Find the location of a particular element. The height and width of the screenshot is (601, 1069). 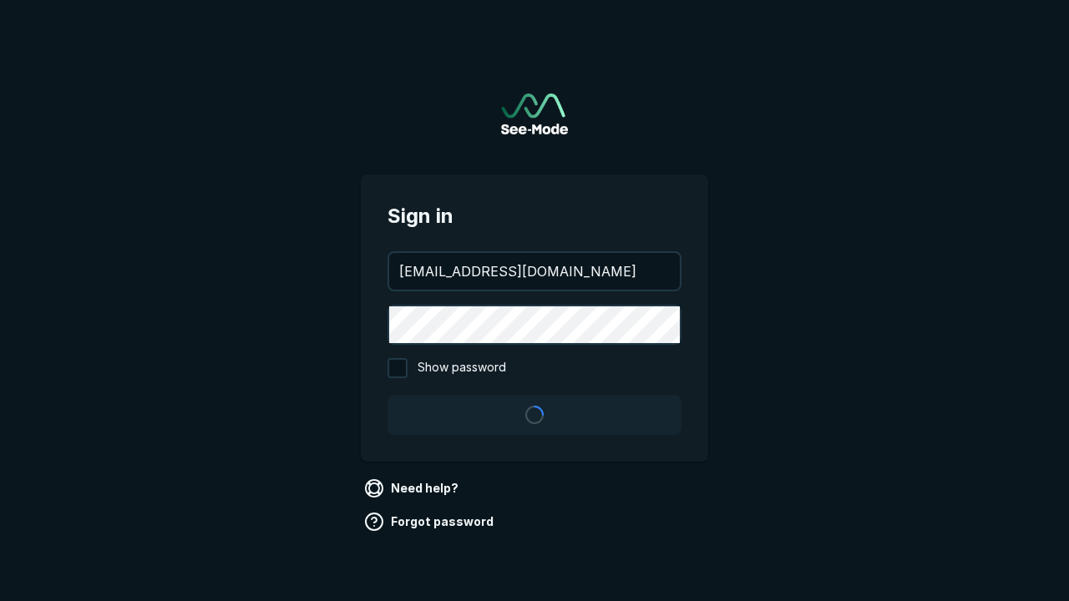

img: See-Mode Logo is located at coordinates (534, 114).